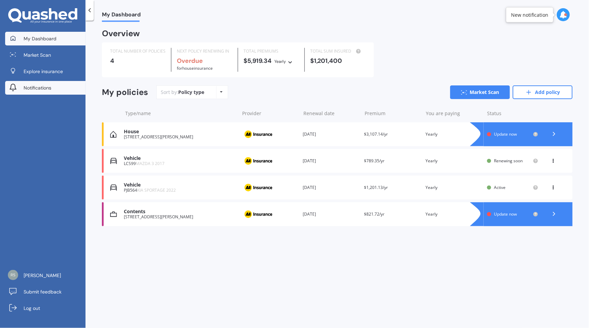  Describe the element at coordinates (338, 51) in the screenshot. I see `div: TOTAL SUM INSURED` at that location.